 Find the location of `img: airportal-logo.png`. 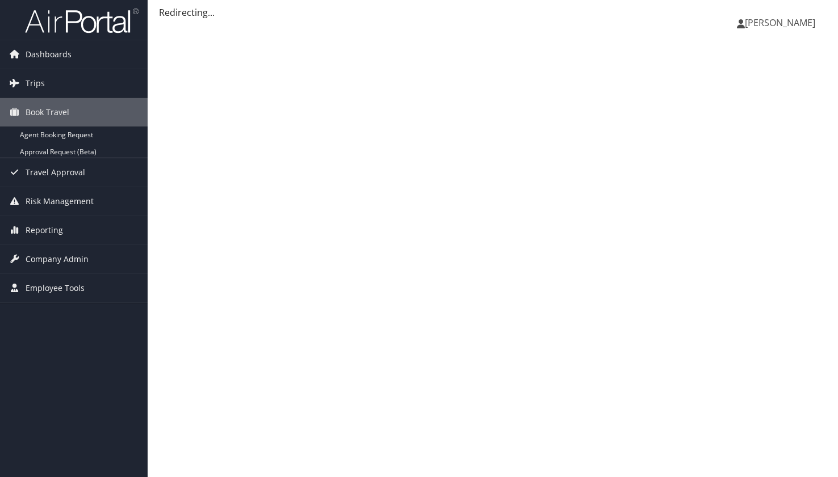

img: airportal-logo.png is located at coordinates (82, 20).